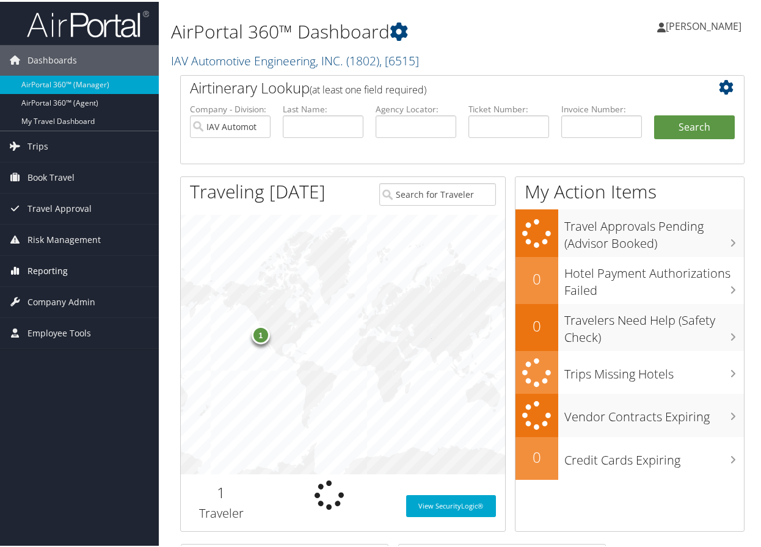 The width and height of the screenshot is (761, 547). What do you see at coordinates (630, 190) in the screenshot?
I see `h1: My Action Items` at bounding box center [630, 190].